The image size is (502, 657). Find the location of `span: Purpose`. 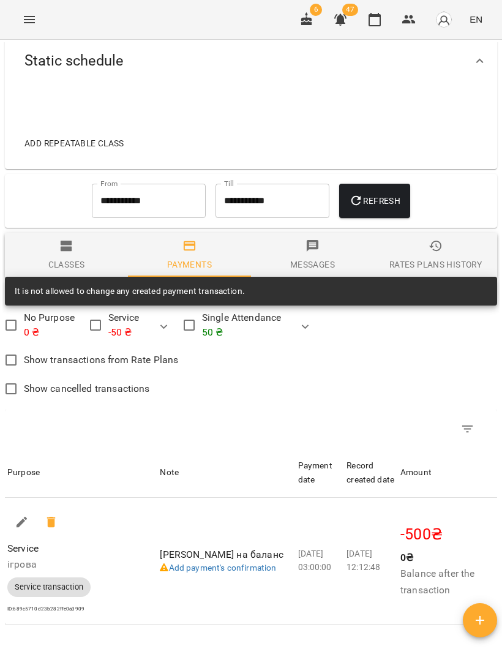

span: Purpose is located at coordinates (81, 473).